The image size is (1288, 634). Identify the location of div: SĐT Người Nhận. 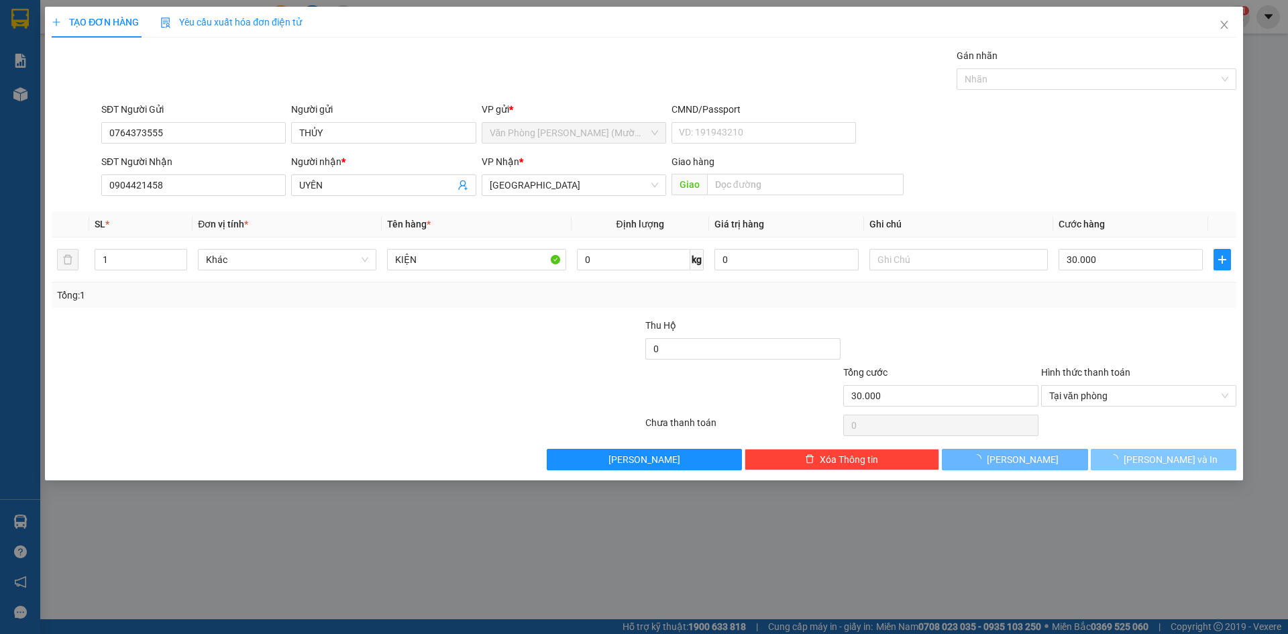
(193, 162).